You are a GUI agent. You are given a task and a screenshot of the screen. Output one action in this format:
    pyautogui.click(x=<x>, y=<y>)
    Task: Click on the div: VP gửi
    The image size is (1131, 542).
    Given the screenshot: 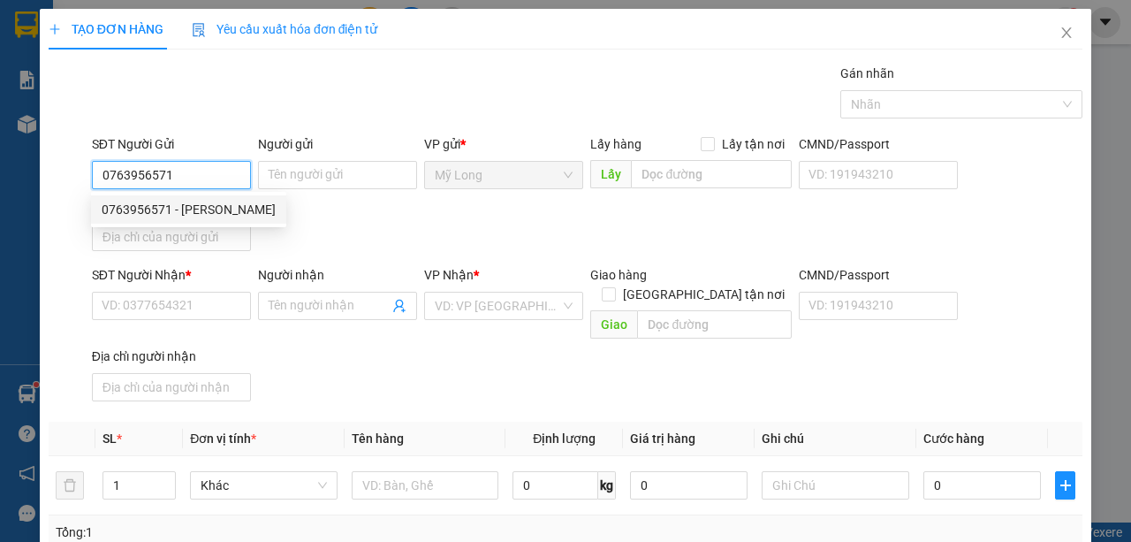 What is the action you would take?
    pyautogui.click(x=504, y=144)
    